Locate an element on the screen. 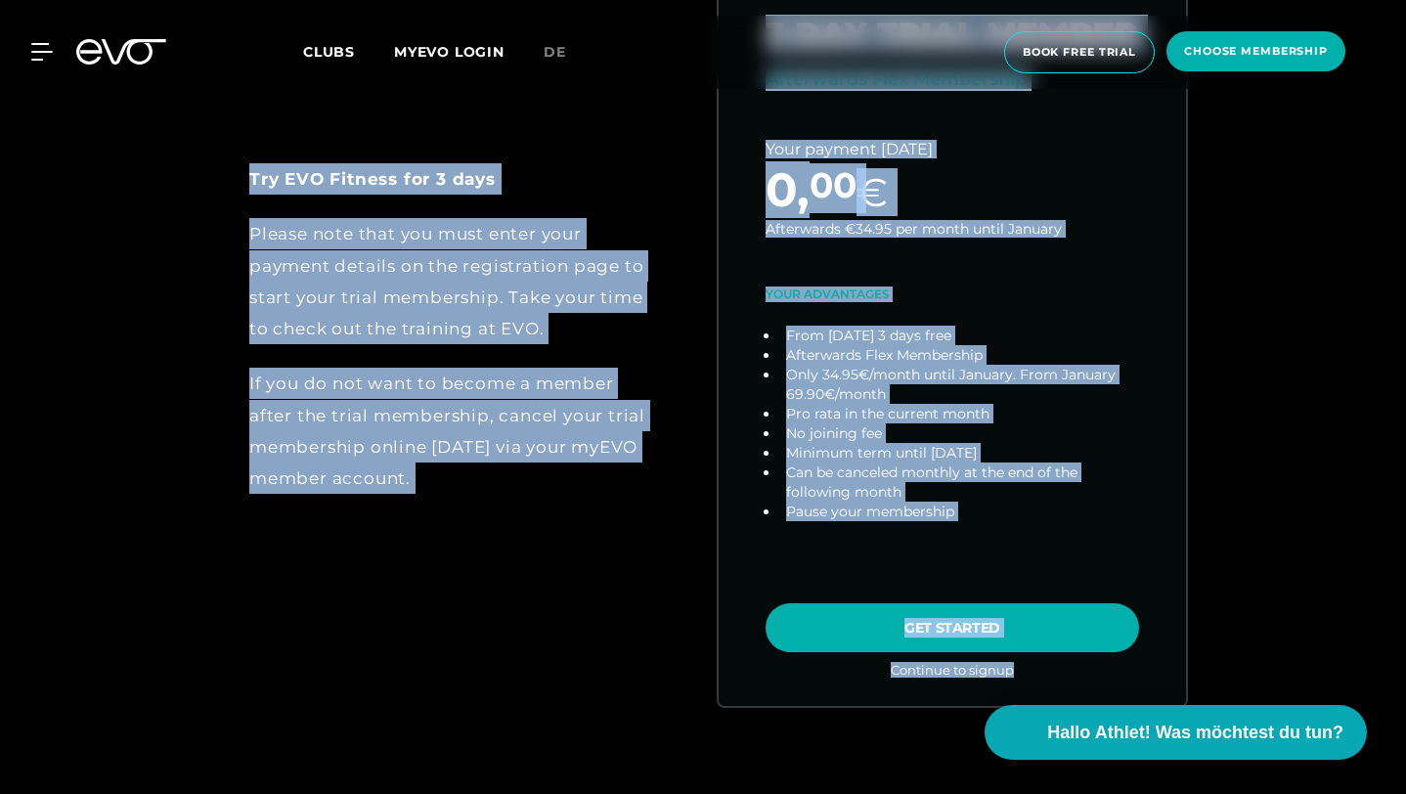 Image resolution: width=1406 pixels, height=794 pixels. div: Please note that you must enter your payment details on the registration page to start your trial... is located at coordinates (454, 281).